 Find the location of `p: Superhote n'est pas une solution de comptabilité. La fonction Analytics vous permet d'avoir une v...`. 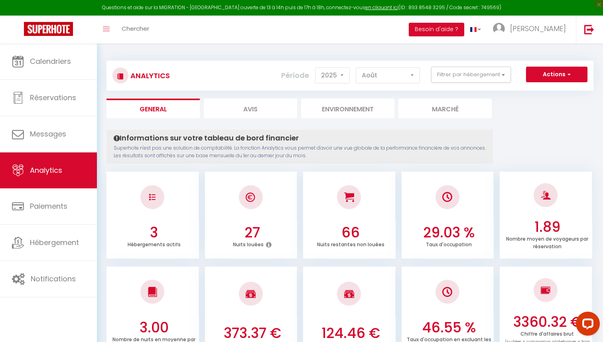

p: Superhote n'est pas une solution de comptabilité. La fonction Analytics vous permet d'avoir une v... is located at coordinates (300, 152).